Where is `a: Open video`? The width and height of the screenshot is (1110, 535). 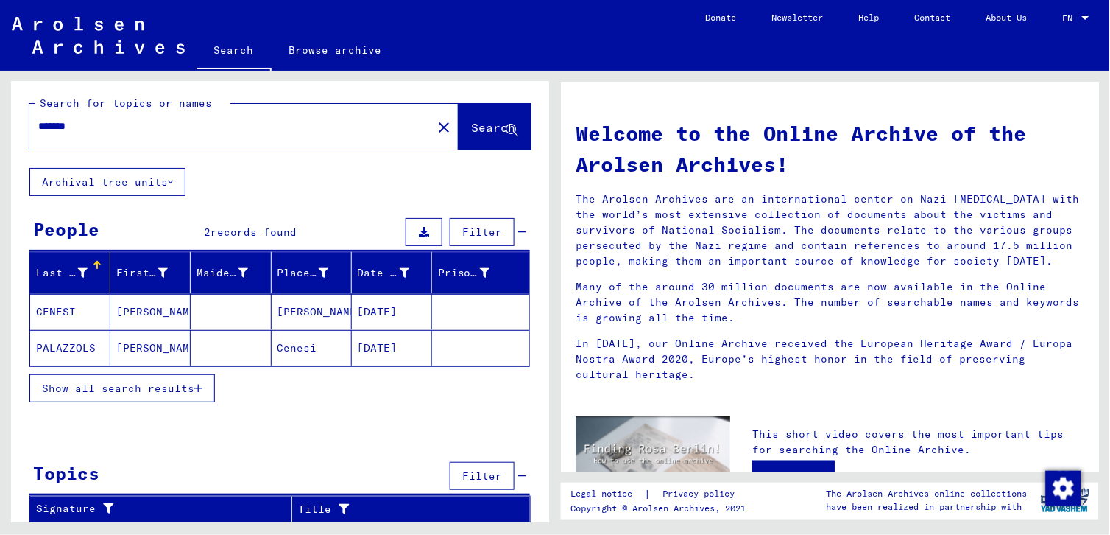 a: Open video is located at coordinates (794, 475).